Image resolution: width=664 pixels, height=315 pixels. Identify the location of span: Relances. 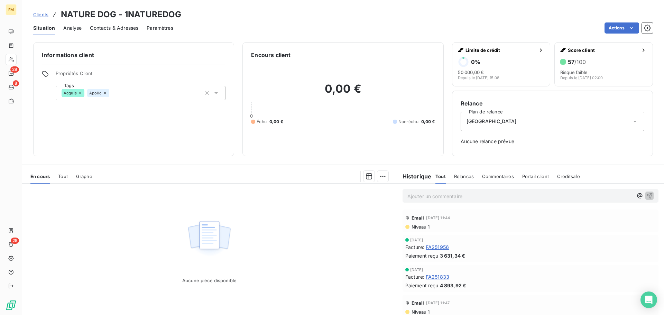
(463, 176).